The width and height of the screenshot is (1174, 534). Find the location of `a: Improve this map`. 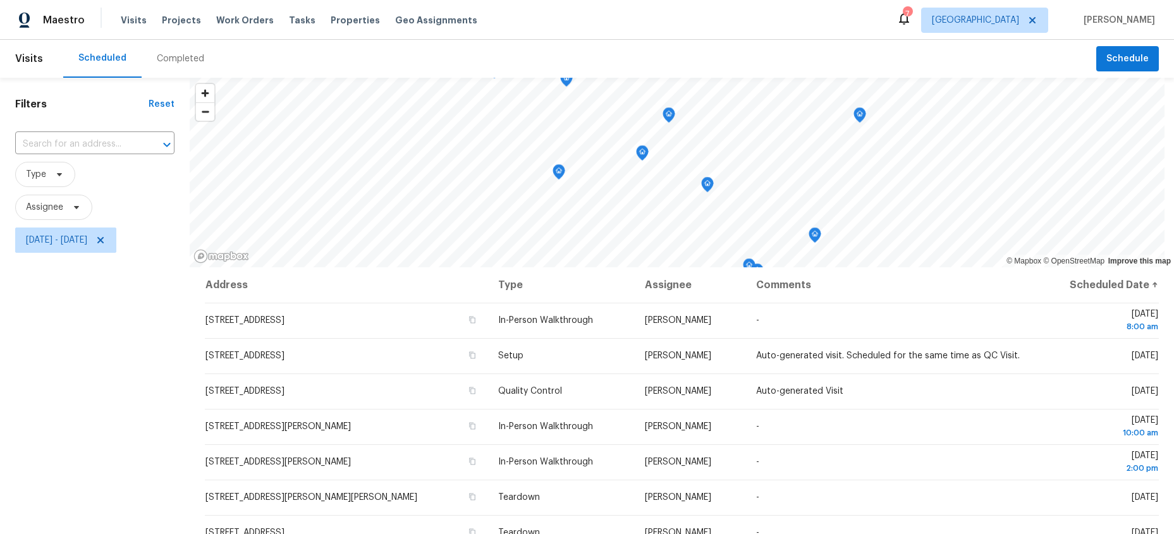

a: Improve this map is located at coordinates (1139, 261).